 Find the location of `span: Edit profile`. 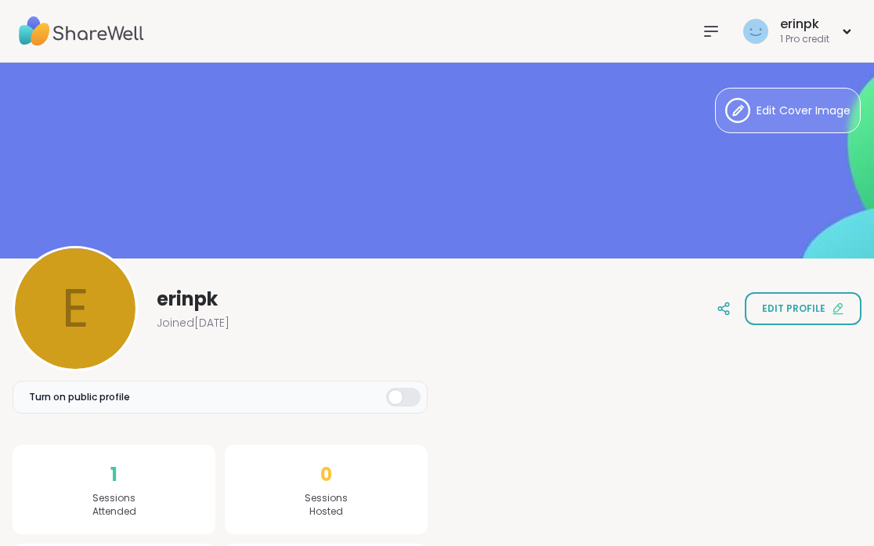

span: Edit profile is located at coordinates (794, 309).